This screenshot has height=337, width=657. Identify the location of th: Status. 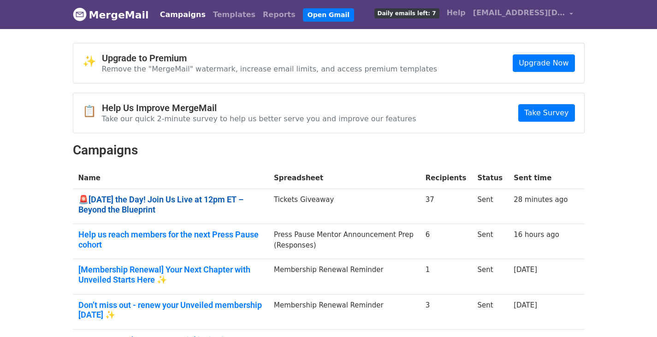
(490, 178).